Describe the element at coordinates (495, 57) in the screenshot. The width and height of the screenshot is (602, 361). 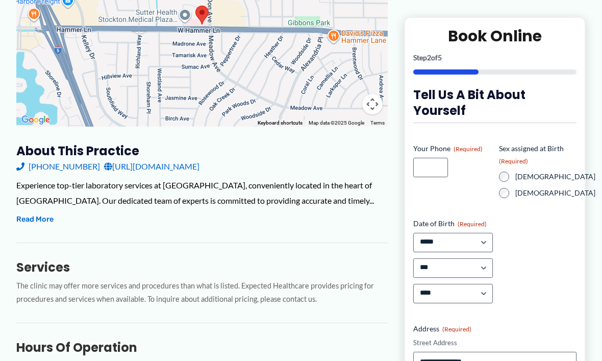
I see `p: Step of` at that location.